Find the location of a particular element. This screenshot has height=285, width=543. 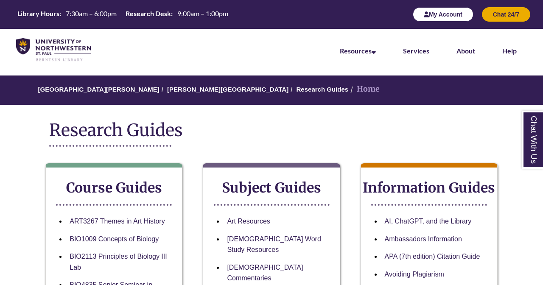

th: Research Desk: is located at coordinates (148, 14).